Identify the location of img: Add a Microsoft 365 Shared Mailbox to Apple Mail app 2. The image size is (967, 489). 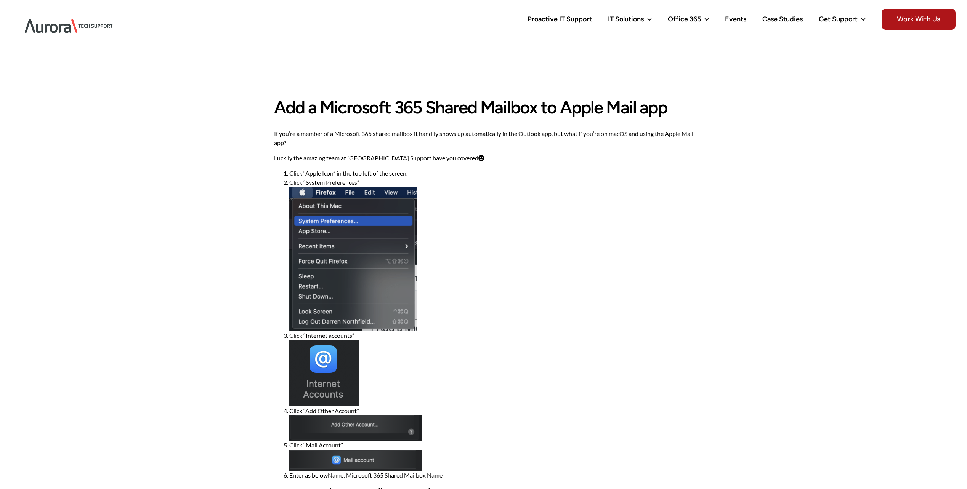
(324, 373).